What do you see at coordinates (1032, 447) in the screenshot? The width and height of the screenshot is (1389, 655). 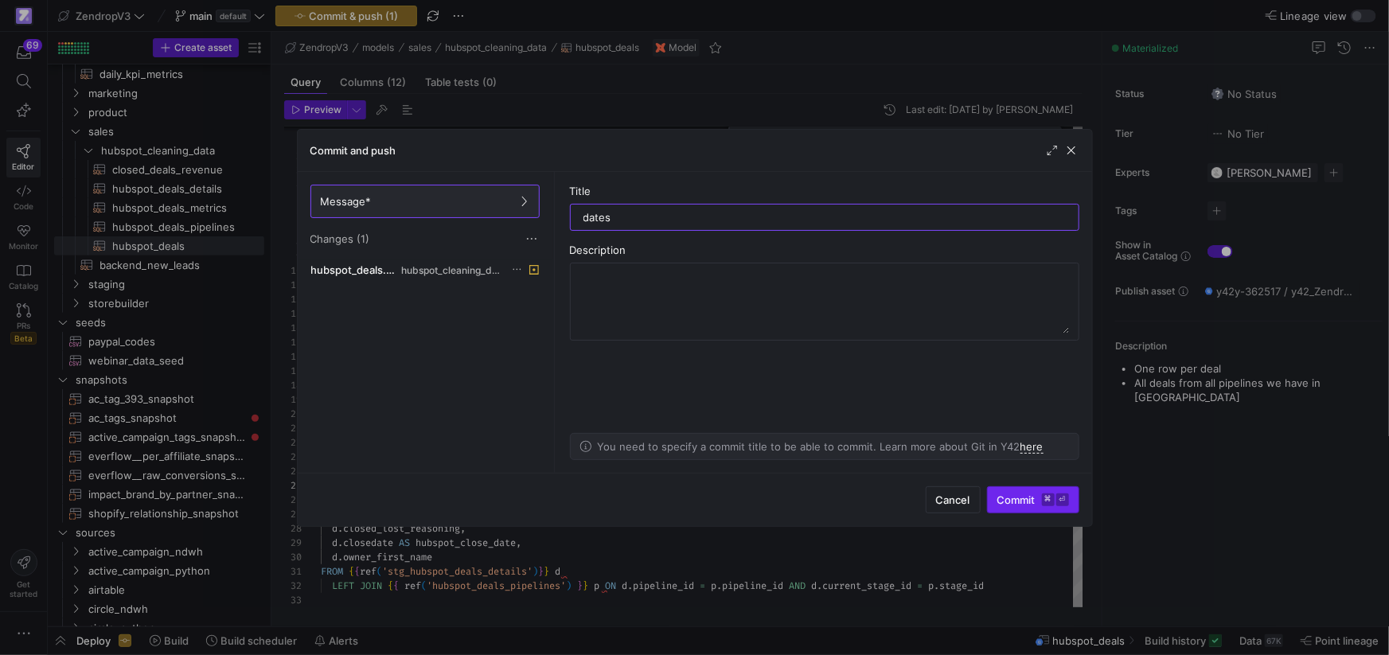 I see `a: here` at bounding box center [1032, 447].